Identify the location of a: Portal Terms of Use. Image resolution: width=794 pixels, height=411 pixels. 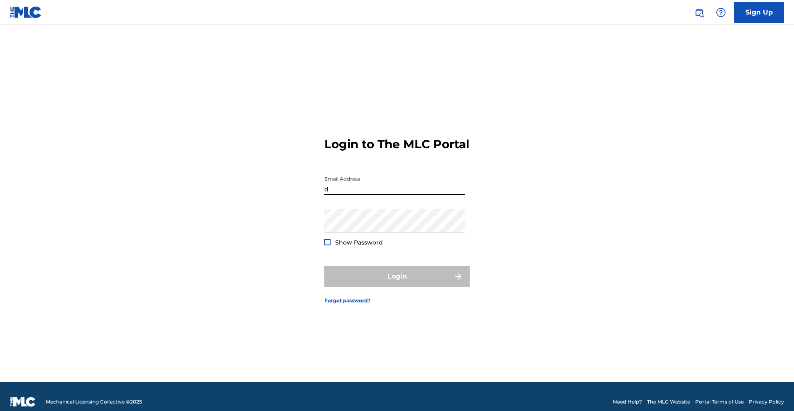
(719, 402).